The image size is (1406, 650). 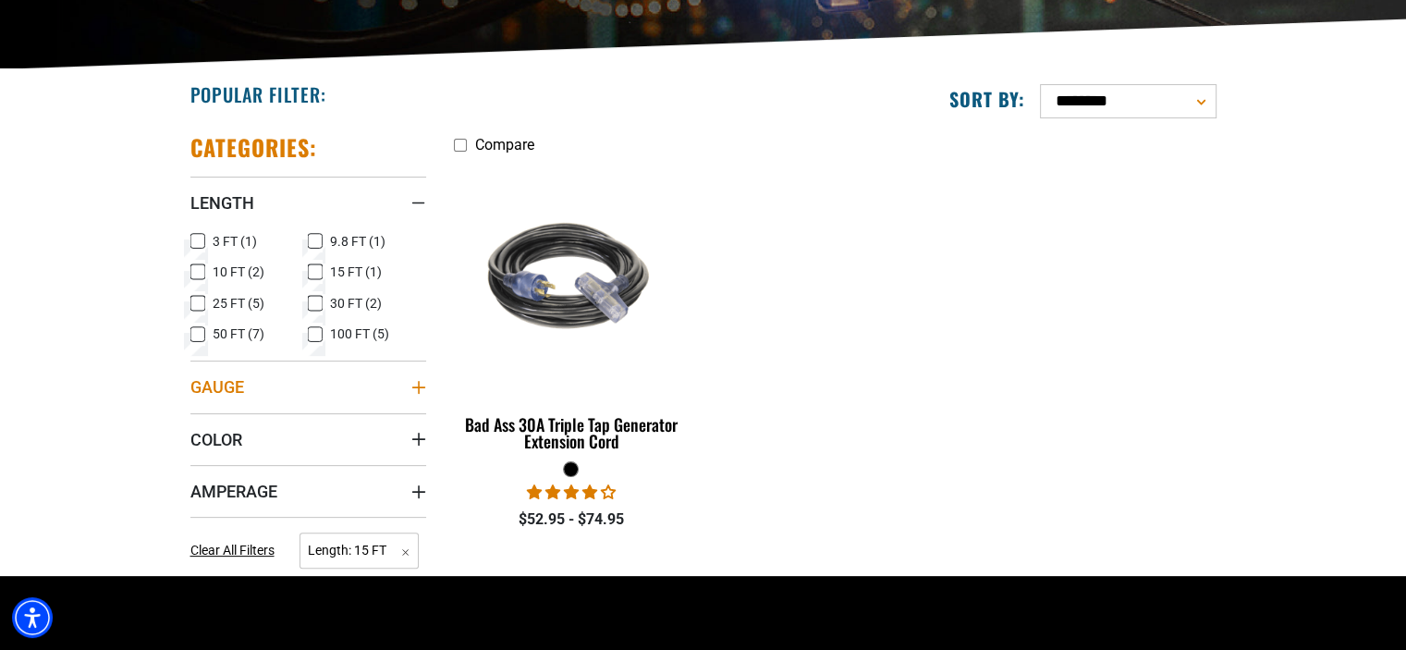 What do you see at coordinates (239, 272) in the screenshot?
I see `span: 10 FT (2)` at bounding box center [239, 272].